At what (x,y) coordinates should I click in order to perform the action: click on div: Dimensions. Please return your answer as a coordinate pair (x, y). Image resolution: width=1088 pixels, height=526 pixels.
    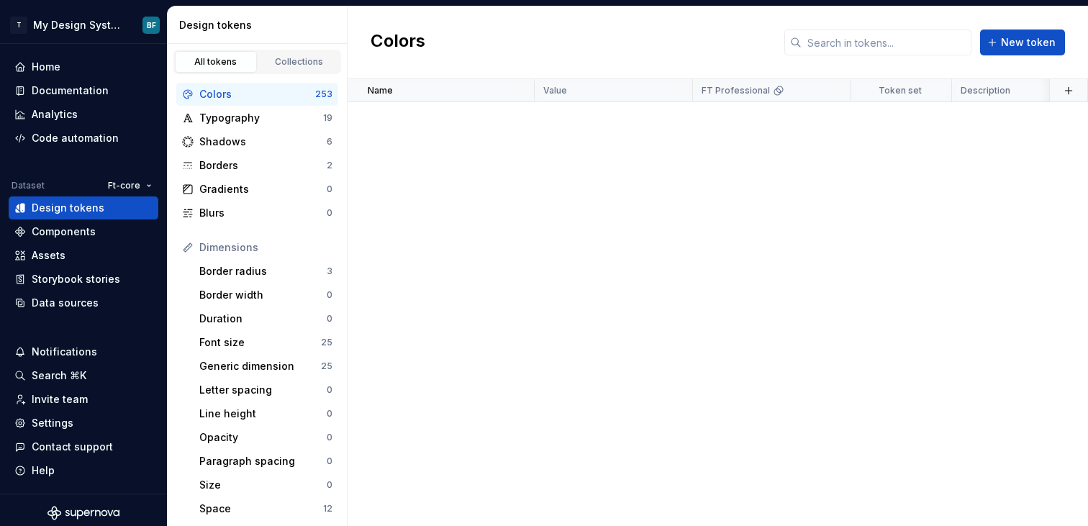
    Looking at the image, I should click on (265, 247).